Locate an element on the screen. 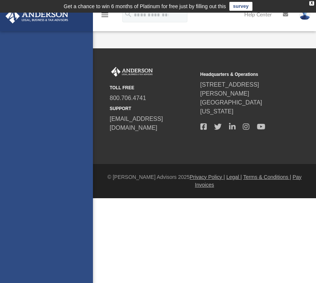 The height and width of the screenshot is (283, 316). i: menu is located at coordinates (105, 15).